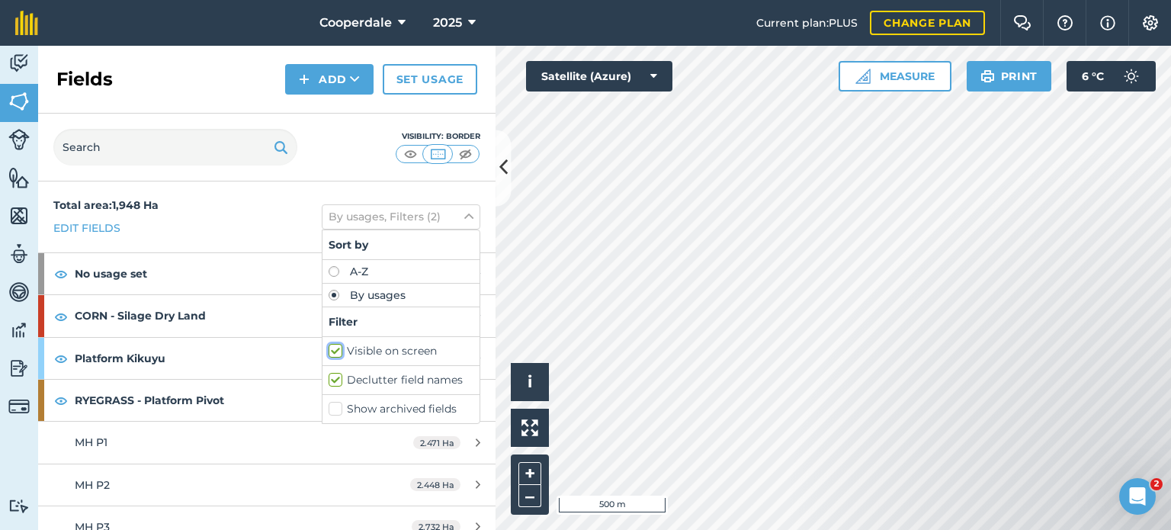 This screenshot has width=1171, height=530. I want to click on span: i, so click(530, 381).